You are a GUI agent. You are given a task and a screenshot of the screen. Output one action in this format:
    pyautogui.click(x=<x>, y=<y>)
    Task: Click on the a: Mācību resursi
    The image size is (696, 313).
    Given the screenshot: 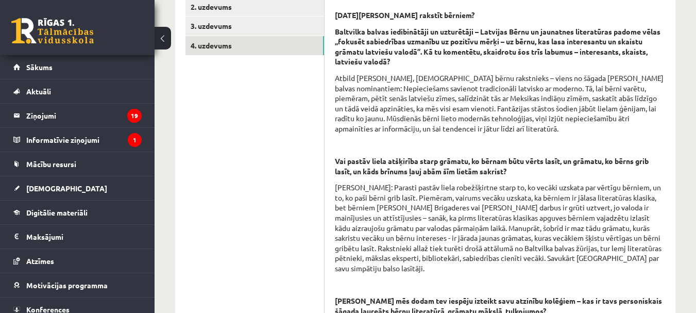 What is the action you would take?
    pyautogui.click(x=77, y=164)
    